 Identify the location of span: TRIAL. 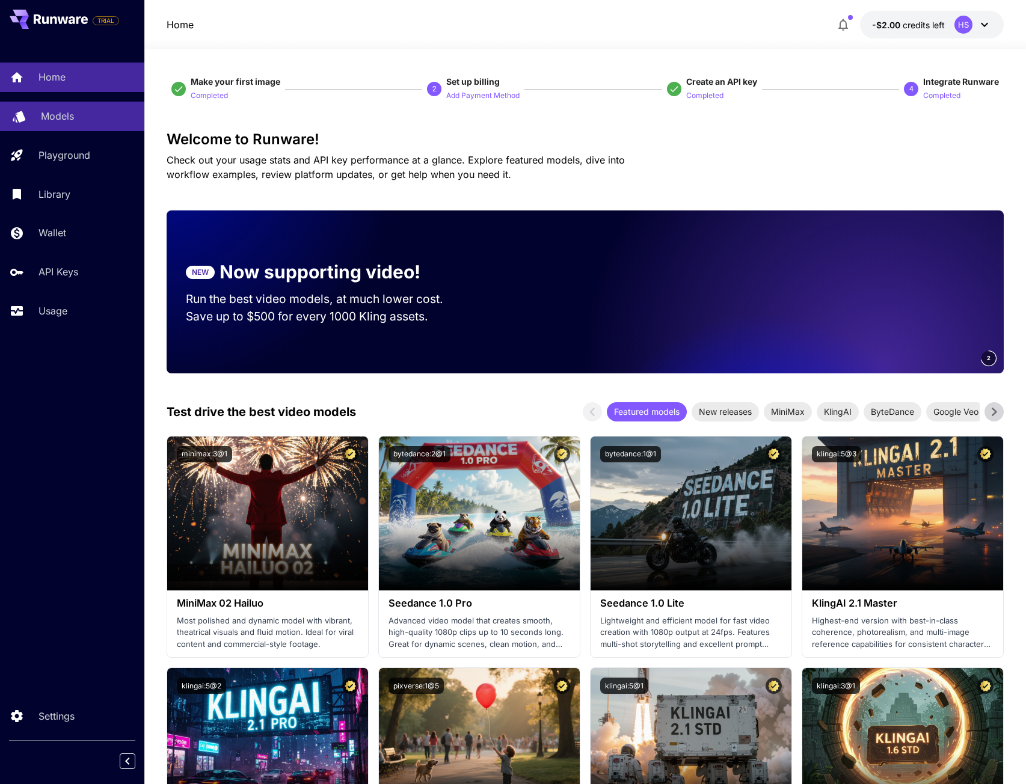
(106, 20).